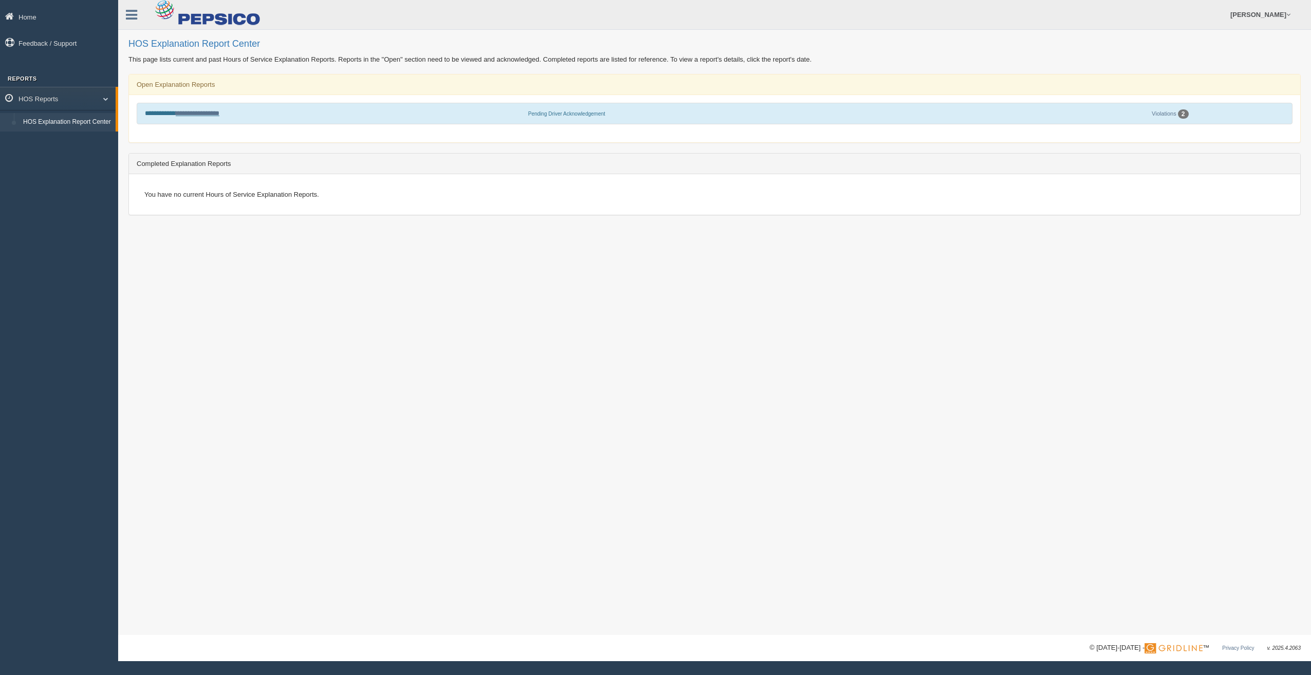 Image resolution: width=1311 pixels, height=675 pixels. Describe the element at coordinates (1164, 114) in the screenshot. I see `a: Violations` at that location.